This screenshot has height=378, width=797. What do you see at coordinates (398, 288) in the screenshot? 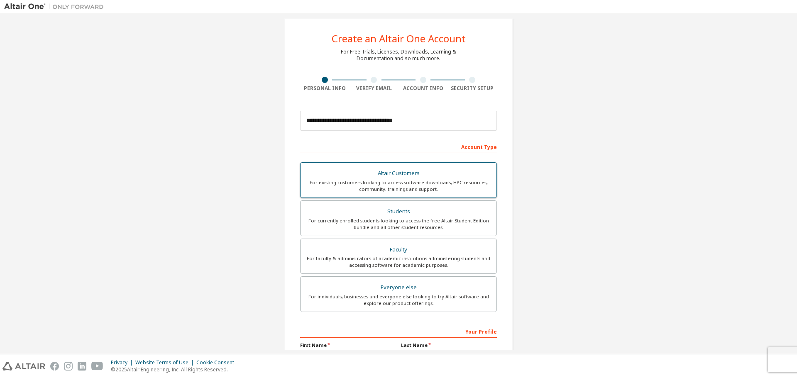
I see `div: Everyone else` at bounding box center [398, 288].